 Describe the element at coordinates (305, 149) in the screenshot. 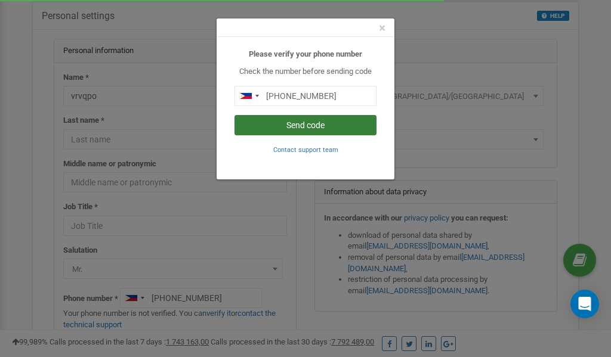

I see `a: Contact support team` at that location.